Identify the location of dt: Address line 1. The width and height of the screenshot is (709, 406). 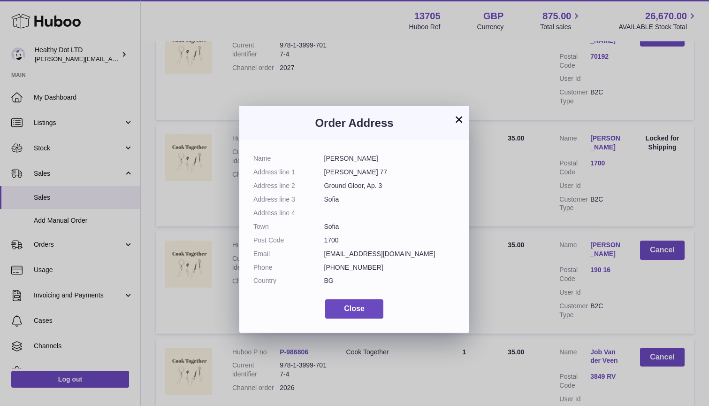
(289, 172).